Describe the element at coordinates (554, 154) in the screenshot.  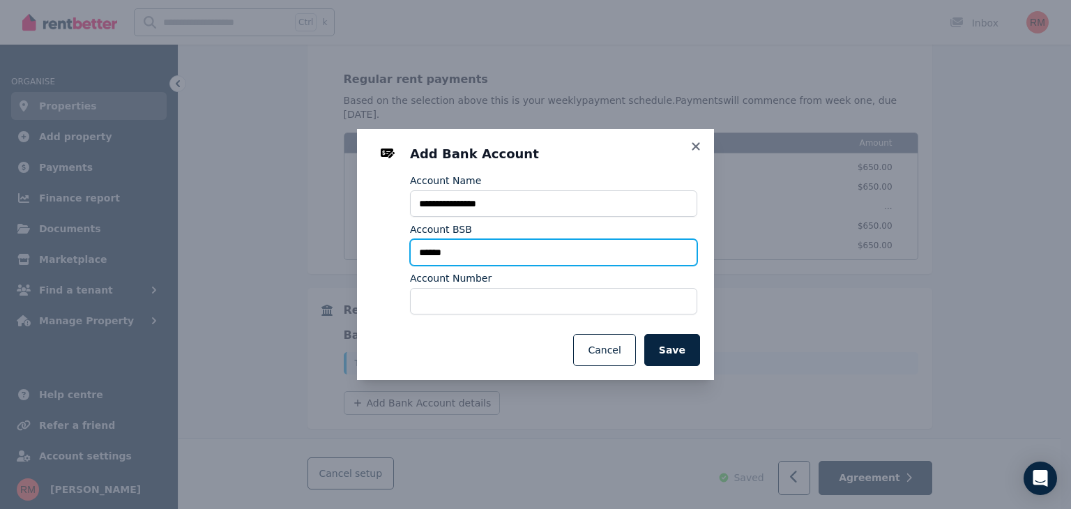
I see `h3: Add Bank Account` at that location.